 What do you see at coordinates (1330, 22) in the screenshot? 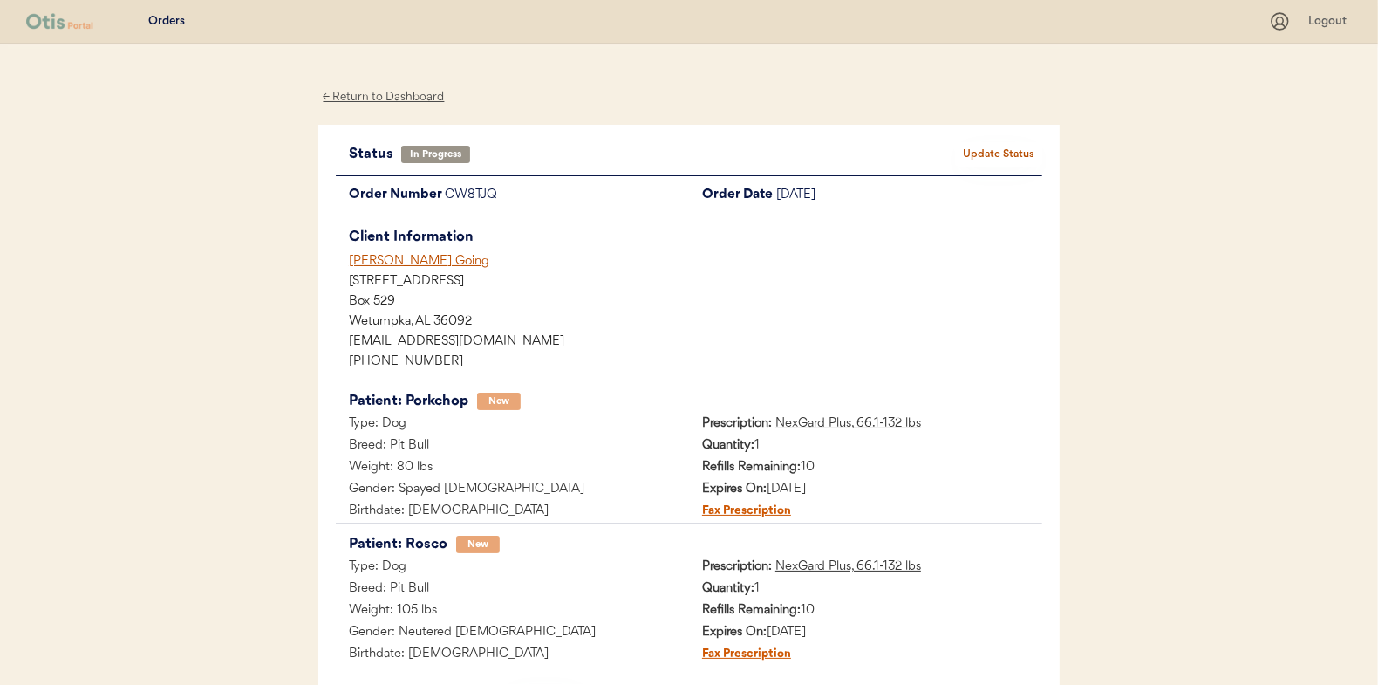
I see `div: Logout` at bounding box center [1330, 22].